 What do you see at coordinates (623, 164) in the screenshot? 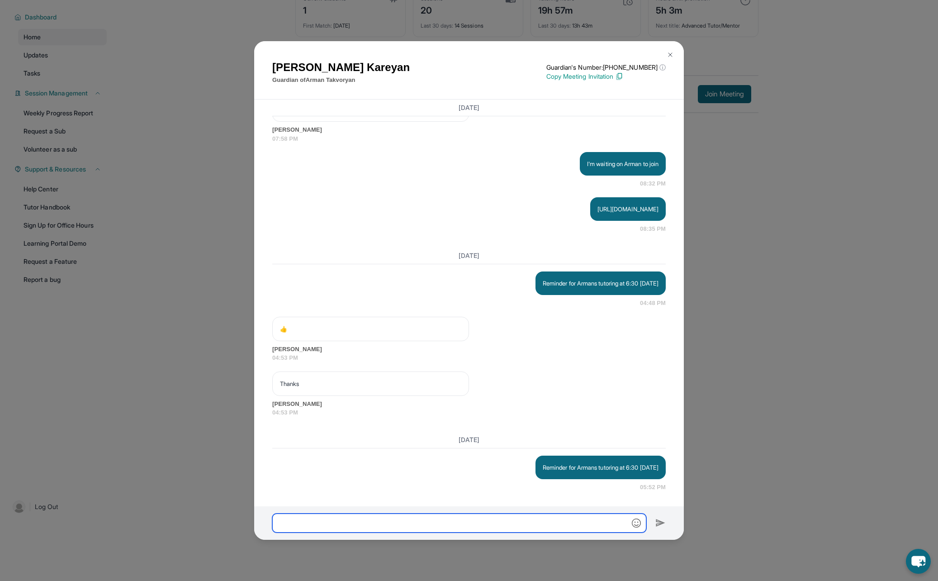
I see `p: I'm waiting on Arman to join` at bounding box center [623, 164].